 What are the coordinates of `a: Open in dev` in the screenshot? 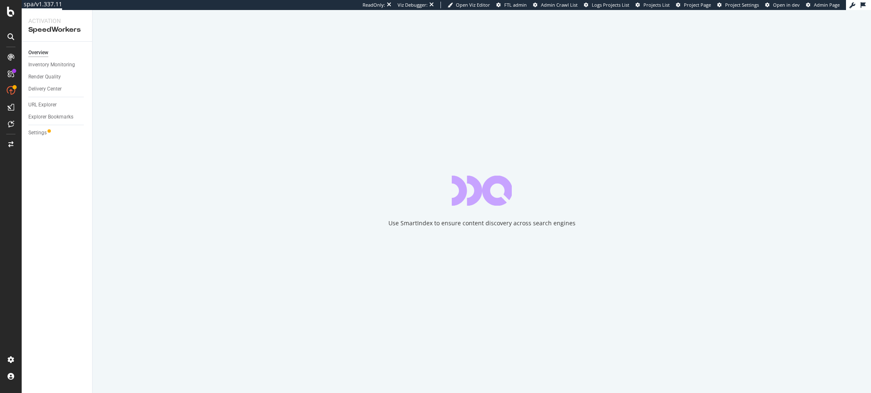 It's located at (783, 5).